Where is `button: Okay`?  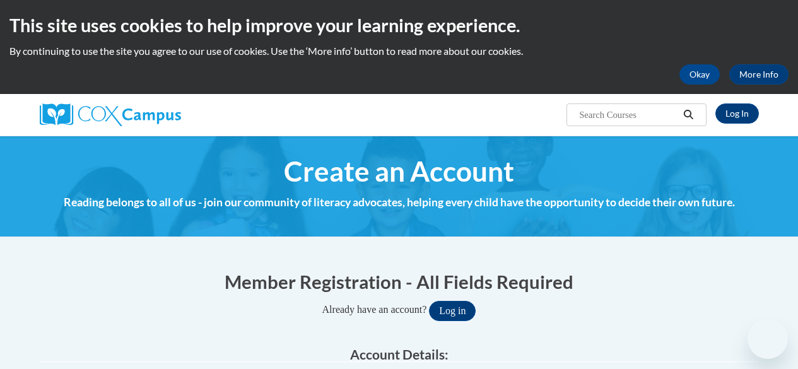 button: Okay is located at coordinates (700, 74).